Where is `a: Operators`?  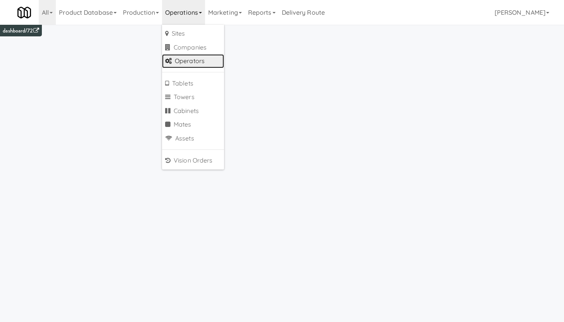
a: Operators is located at coordinates (193, 61).